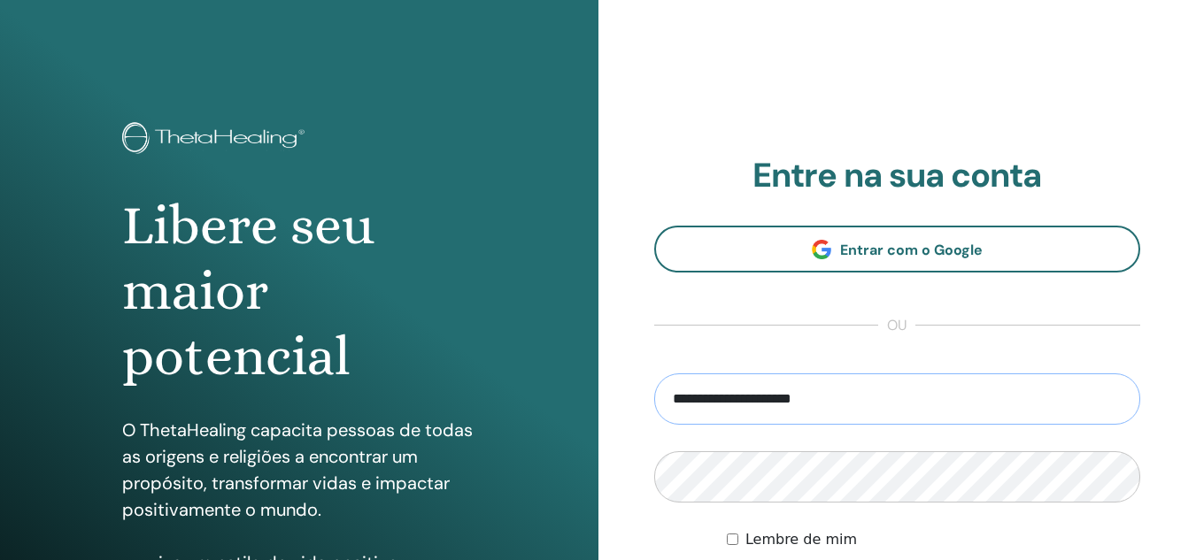 The height and width of the screenshot is (560, 1196). I want to click on div: Mantenha-me autenticado indefinidamente ou até que eu faça logout manualmente, so click(933, 540).